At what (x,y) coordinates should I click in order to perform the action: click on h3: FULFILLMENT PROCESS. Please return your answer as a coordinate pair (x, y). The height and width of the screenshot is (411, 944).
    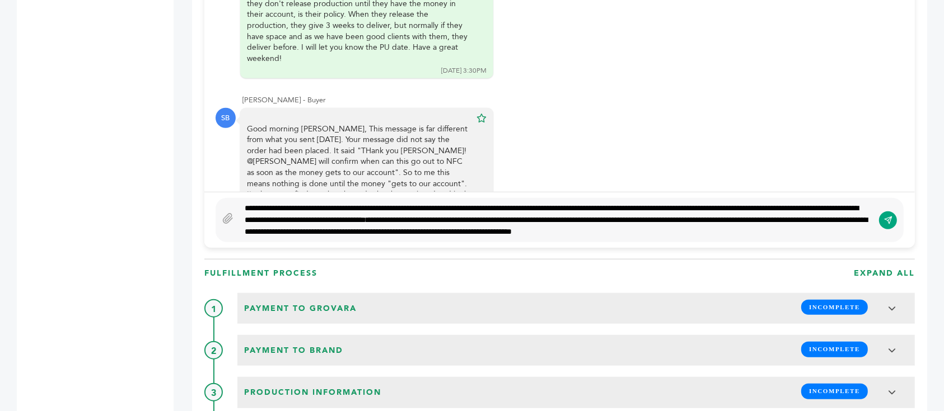
    Looking at the image, I should click on (261, 274).